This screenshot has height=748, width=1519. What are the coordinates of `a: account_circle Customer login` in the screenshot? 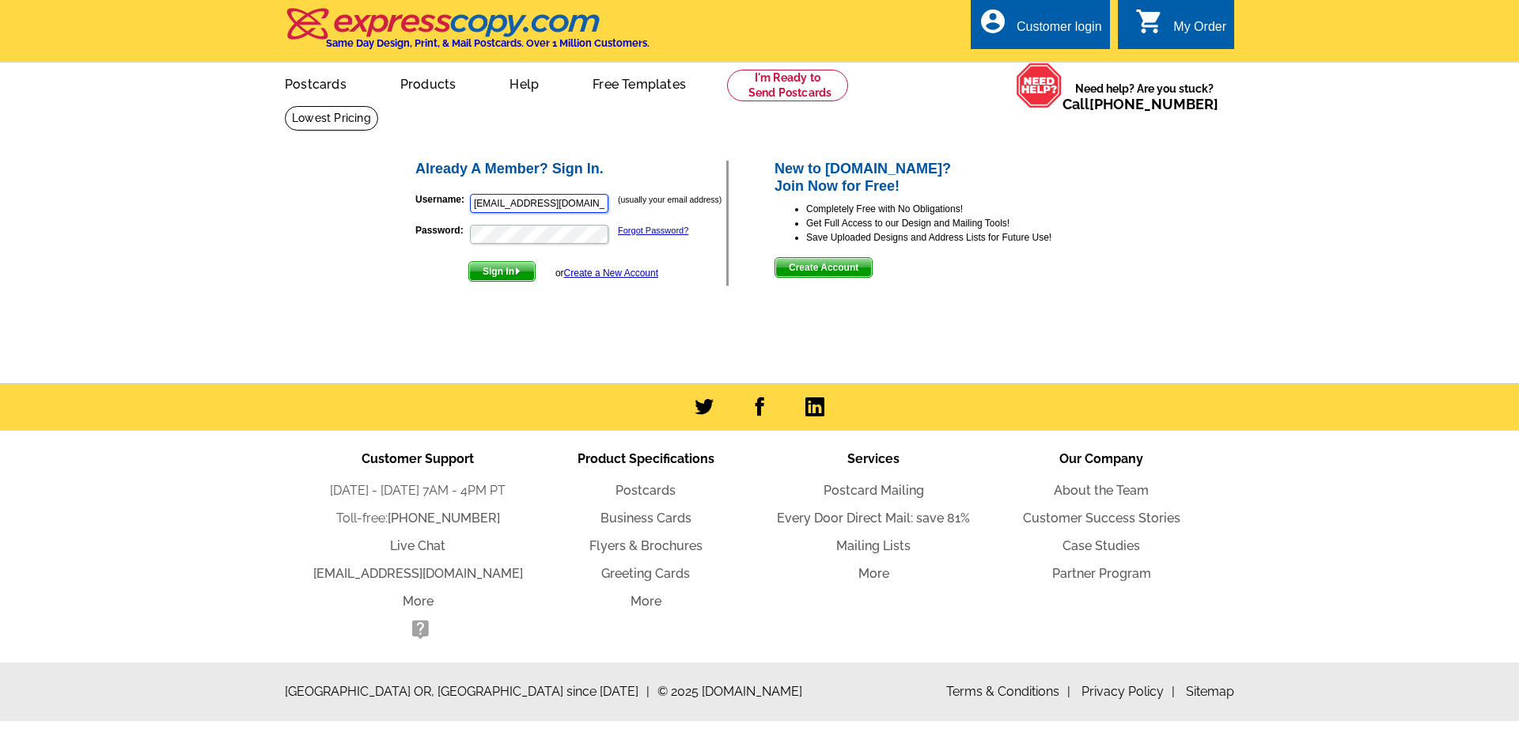 It's located at (1041, 27).